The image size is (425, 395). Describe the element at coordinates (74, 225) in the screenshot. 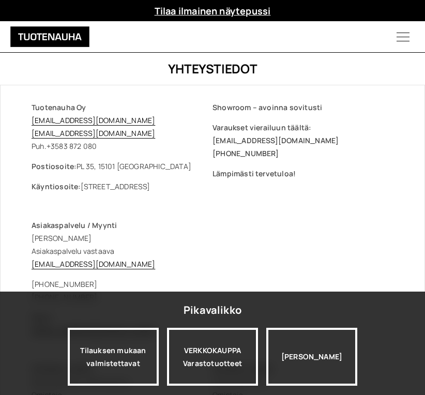

I see `strong: Asiakaspalvelu / Myynti` at that location.